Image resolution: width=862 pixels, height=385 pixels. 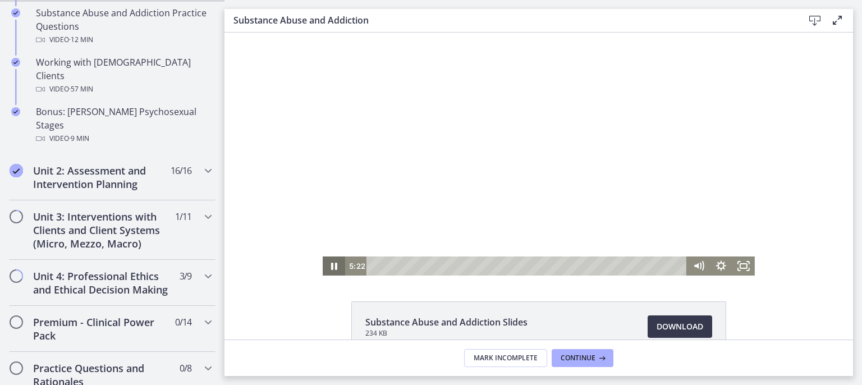 I want to click on span: Mark Incomplete, so click(x=506, y=358).